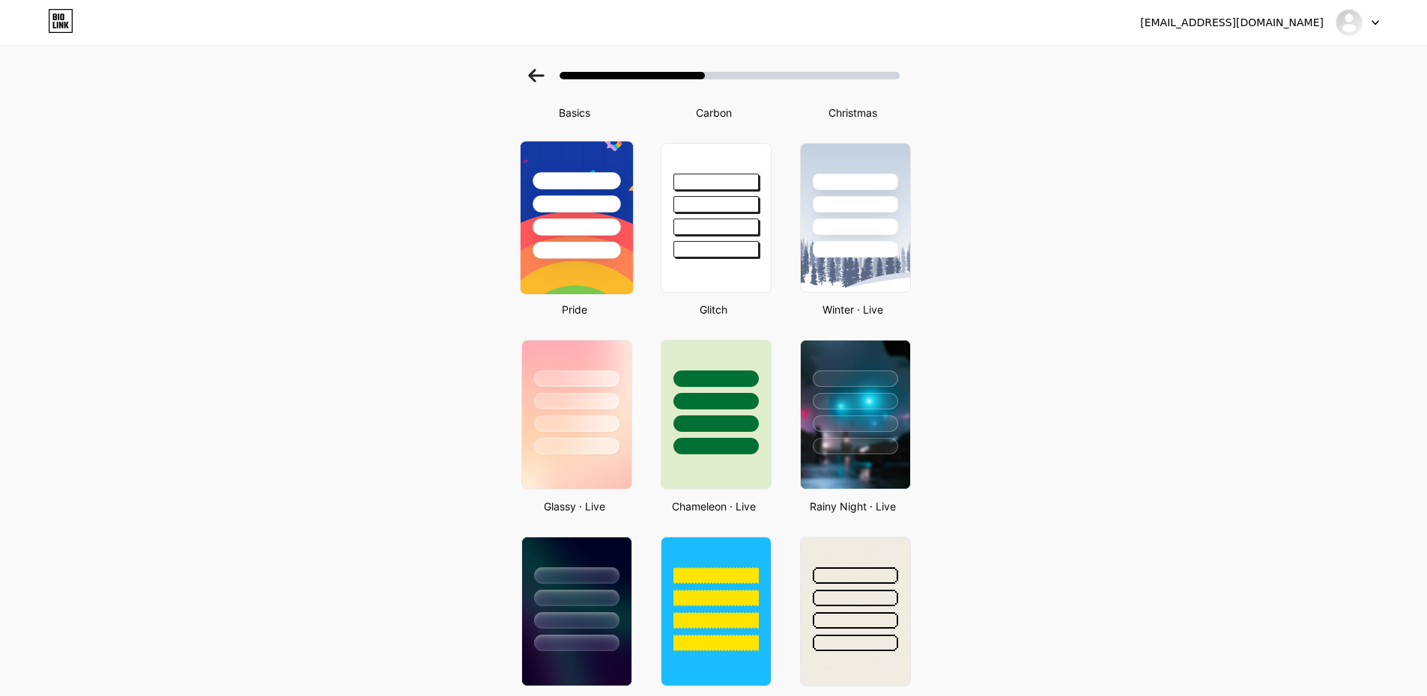 Image resolution: width=1427 pixels, height=696 pixels. Describe the element at coordinates (574, 506) in the screenshot. I see `div: Glassy · Live` at that location.